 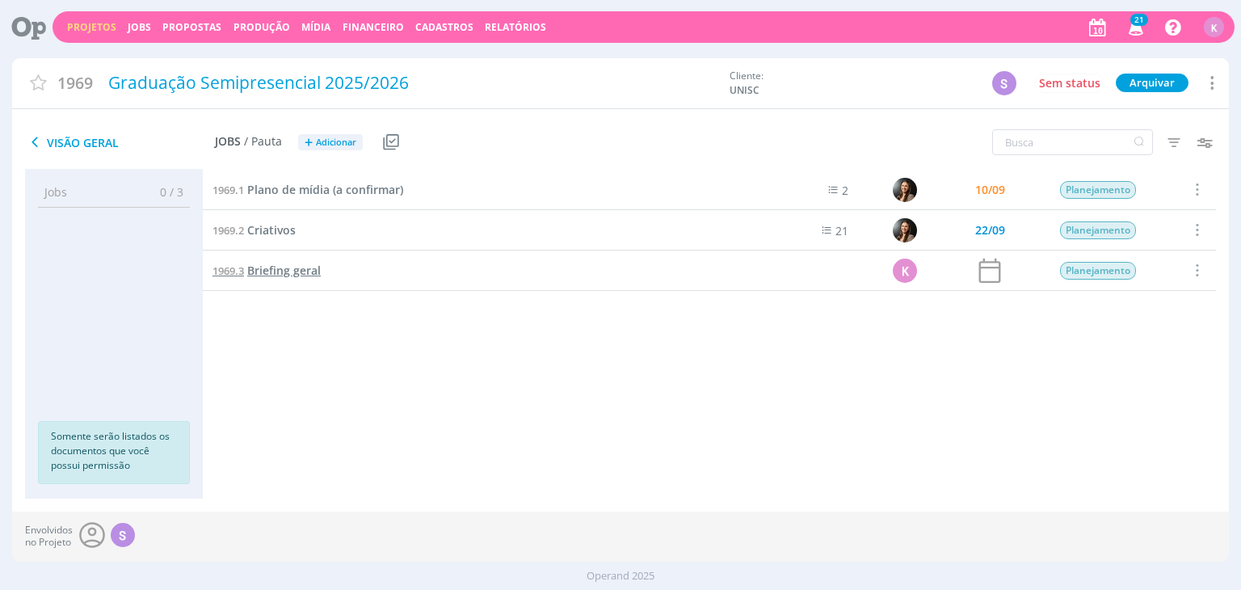 What do you see at coordinates (1135, 27) in the screenshot?
I see `button: 21` at bounding box center [1135, 27].